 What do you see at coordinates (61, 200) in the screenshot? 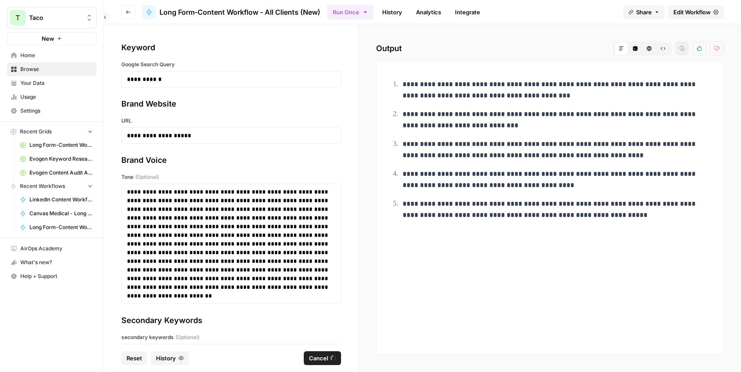
I see `span: LinkedIn Content Workflow` at bounding box center [61, 200].